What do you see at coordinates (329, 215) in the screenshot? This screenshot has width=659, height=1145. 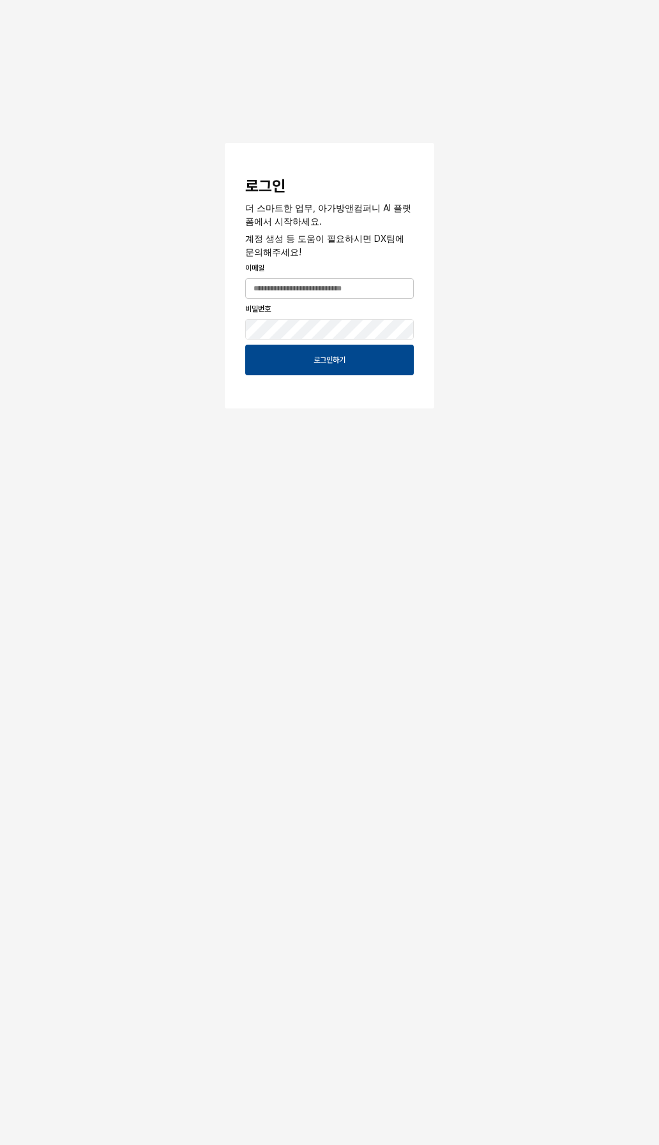 I see `p: 더 스마트한 업무, 아가방앤컴퍼니 AI 플랫폼에서 시작하세요.` at bounding box center [329, 215].